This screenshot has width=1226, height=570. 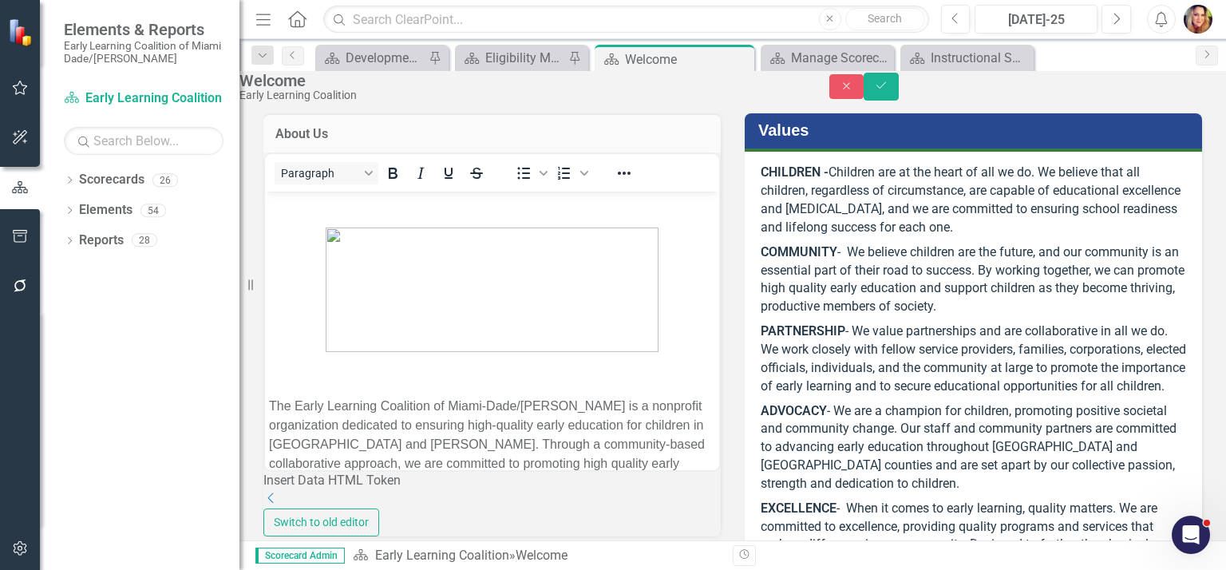 I want to click on a: Instructional Support Services Dashboard, so click(x=966, y=57).